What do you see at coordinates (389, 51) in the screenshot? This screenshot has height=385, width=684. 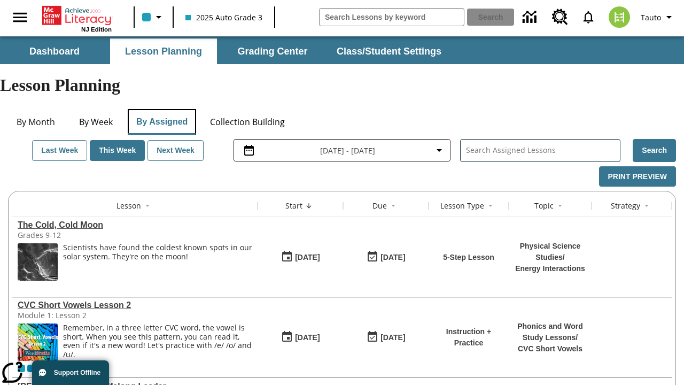 I see `button: Class/Student Settings` at bounding box center [389, 51].